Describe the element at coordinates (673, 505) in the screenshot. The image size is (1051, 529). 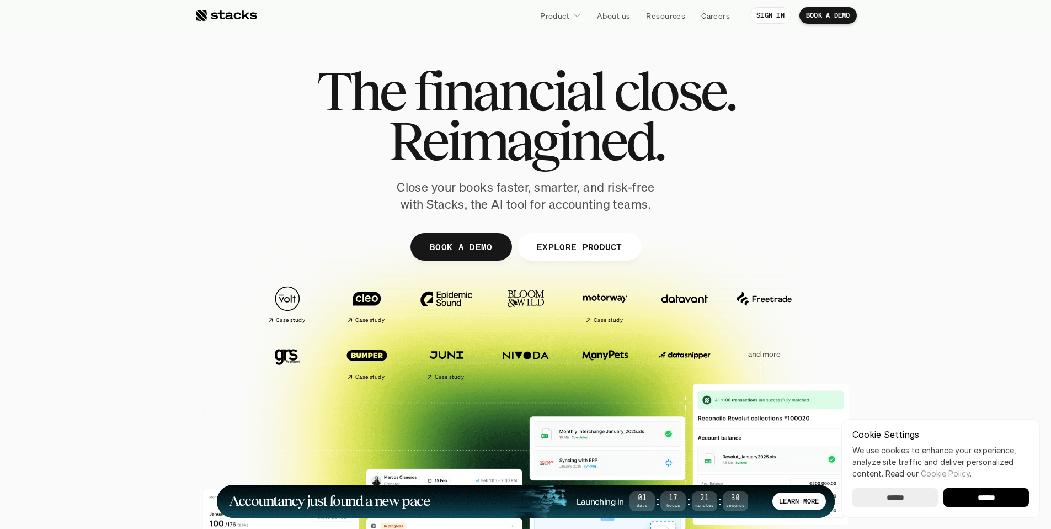
I see `span: Hours` at that location.